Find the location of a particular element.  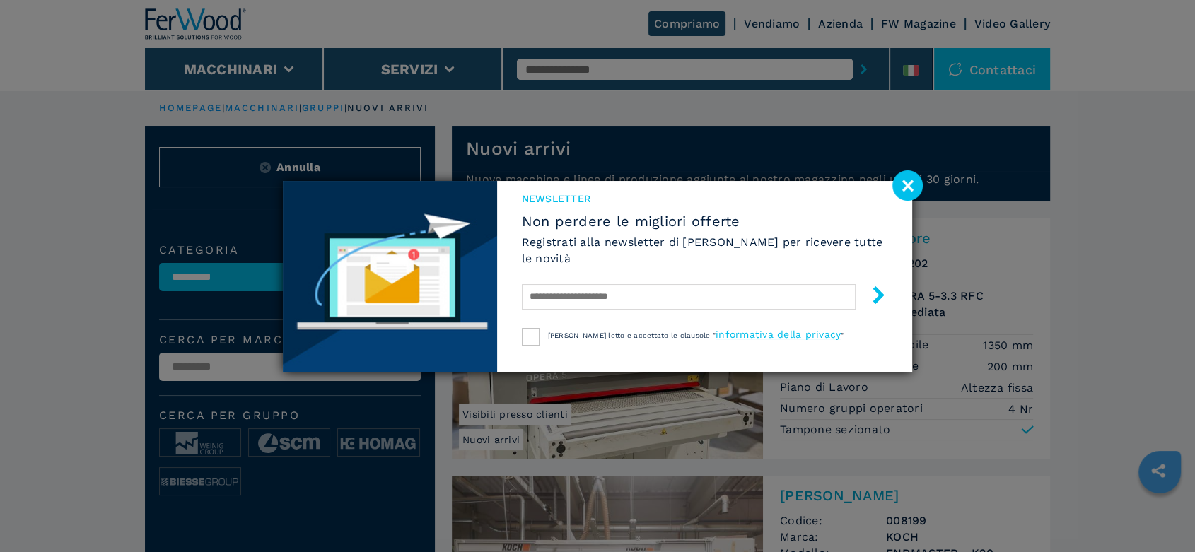

img: Newsletter image is located at coordinates (390, 277).